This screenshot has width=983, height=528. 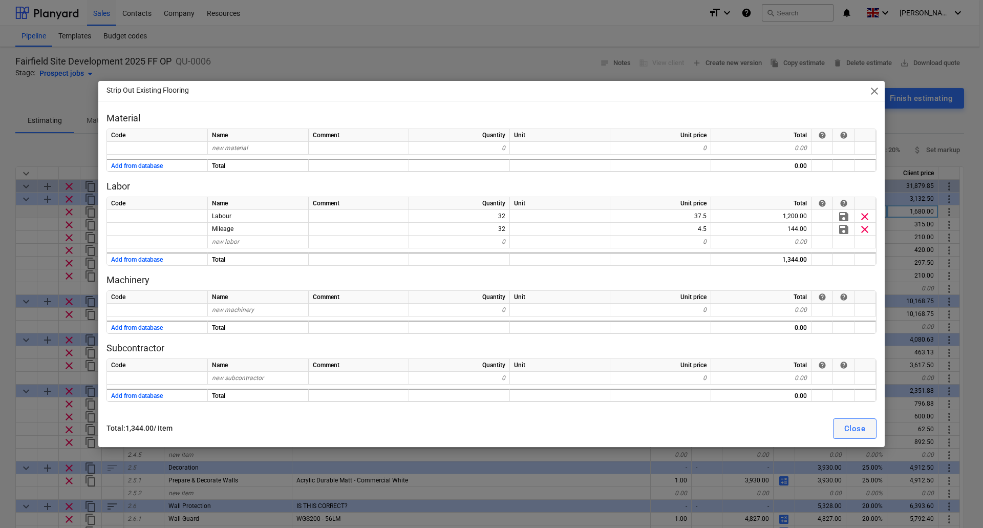 I want to click on span: new machinery, so click(x=233, y=310).